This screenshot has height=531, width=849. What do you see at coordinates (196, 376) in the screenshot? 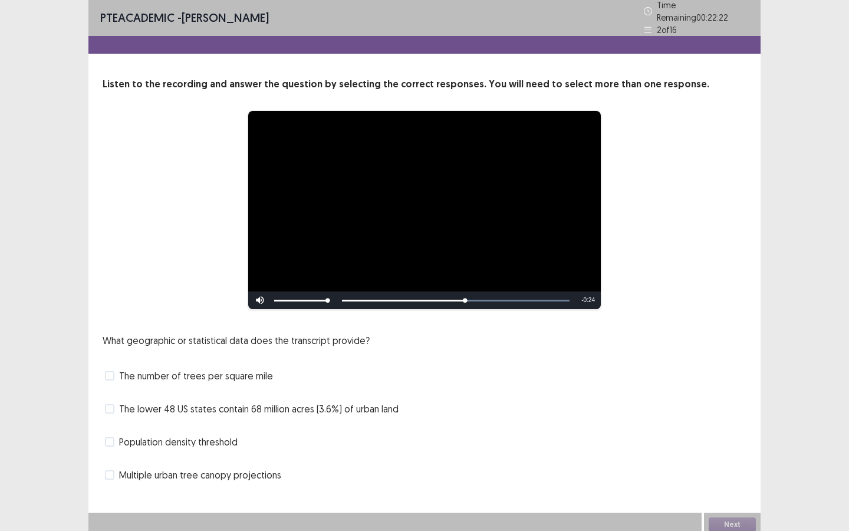
I see `span: The number of trees per square mile` at bounding box center [196, 376].